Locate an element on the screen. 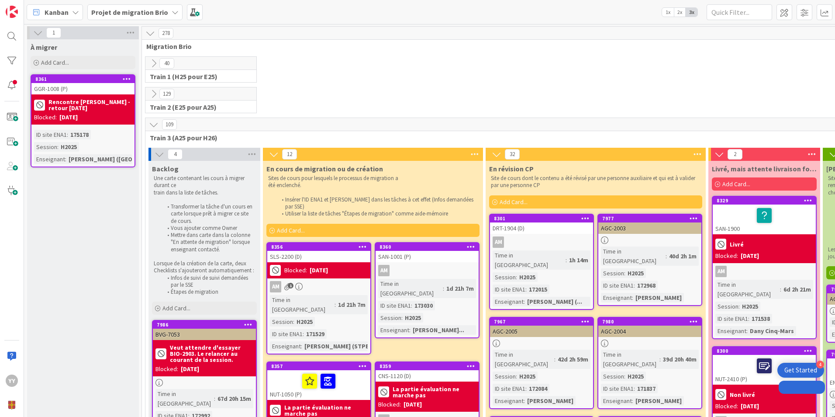  div: 7980 is located at coordinates (651, 321).